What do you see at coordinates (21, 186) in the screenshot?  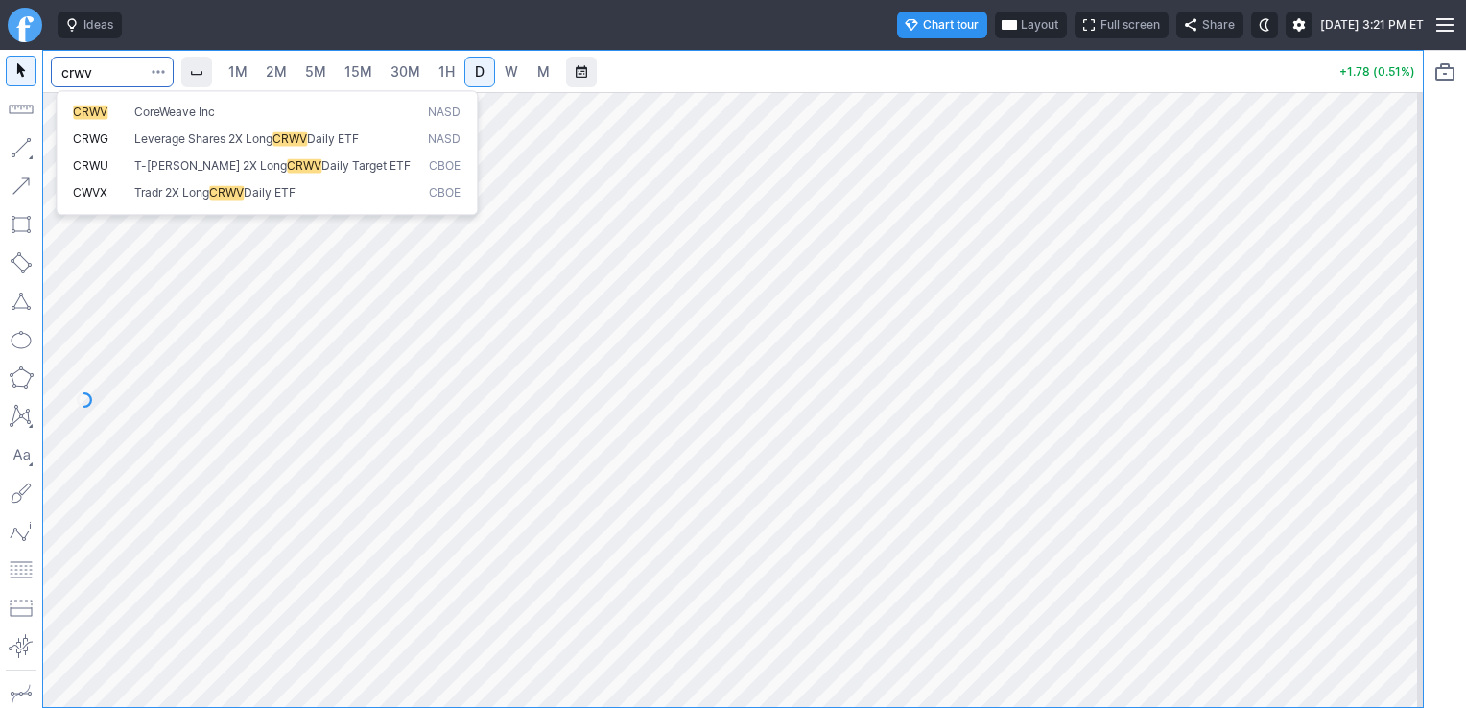 I see `button: Arrow` at bounding box center [21, 186].